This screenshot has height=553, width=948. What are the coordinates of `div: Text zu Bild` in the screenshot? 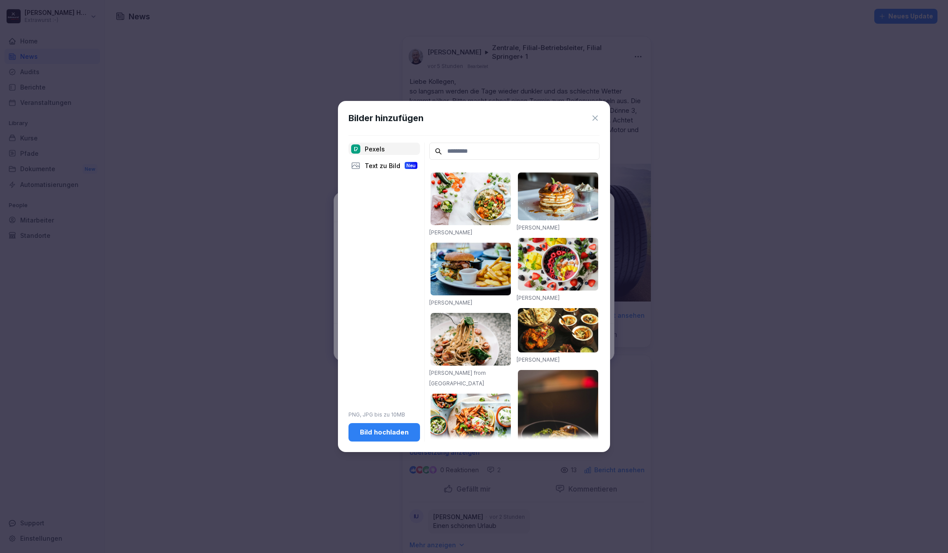 It's located at (384, 165).